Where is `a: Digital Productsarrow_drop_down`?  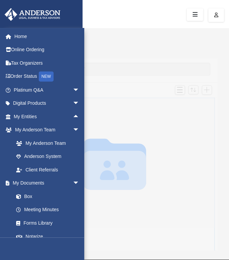 a: Digital Productsarrow_drop_down is located at coordinates (47, 103).